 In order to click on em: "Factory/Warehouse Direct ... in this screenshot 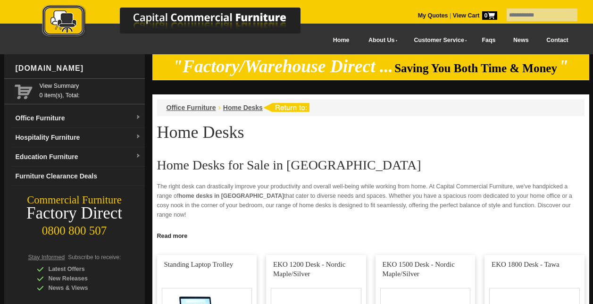, I will do `click(283, 66)`.